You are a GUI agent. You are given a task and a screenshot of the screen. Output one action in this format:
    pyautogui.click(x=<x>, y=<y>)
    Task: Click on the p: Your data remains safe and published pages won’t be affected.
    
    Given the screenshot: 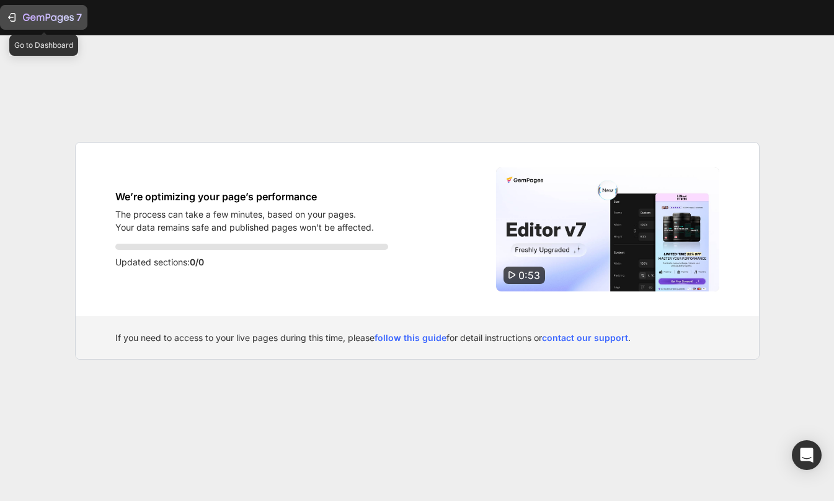 What is the action you would take?
    pyautogui.click(x=244, y=227)
    